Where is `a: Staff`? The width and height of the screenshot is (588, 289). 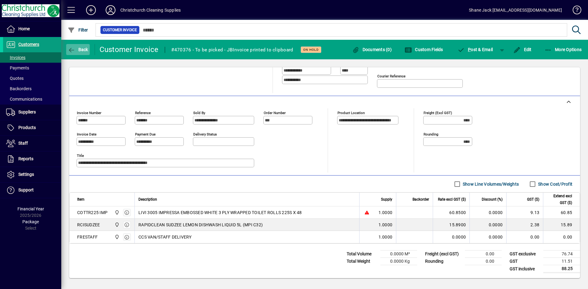
a: Staff is located at coordinates (32, 144).